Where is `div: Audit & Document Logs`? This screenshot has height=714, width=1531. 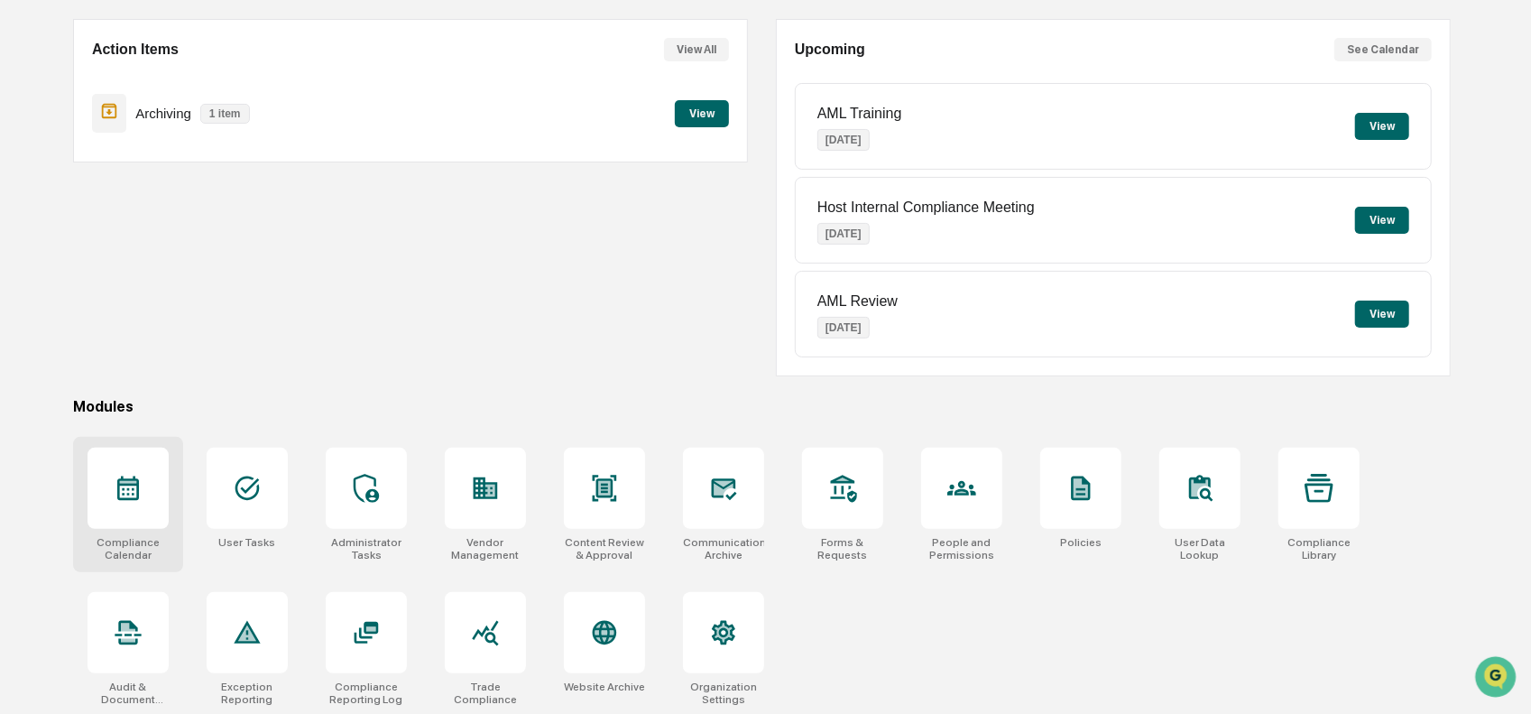 div: Audit & Document Logs is located at coordinates (128, 693).